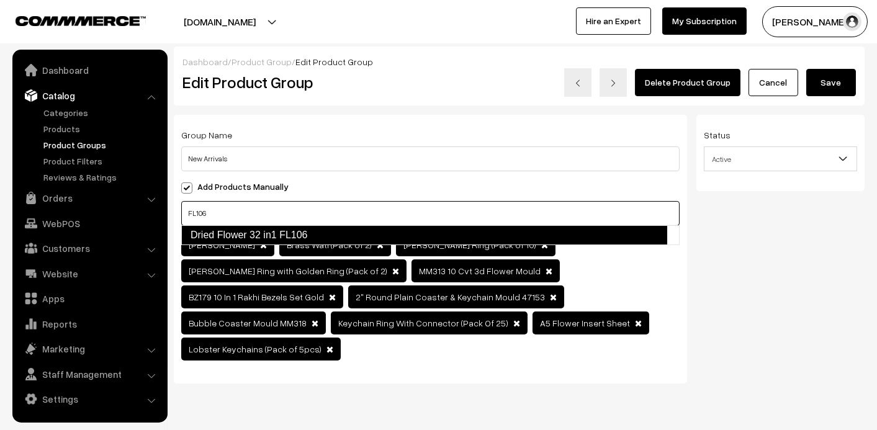 This screenshot has width=877, height=430. Describe the element at coordinates (102, 177) in the screenshot. I see `a: Reviews & Ratings` at that location.